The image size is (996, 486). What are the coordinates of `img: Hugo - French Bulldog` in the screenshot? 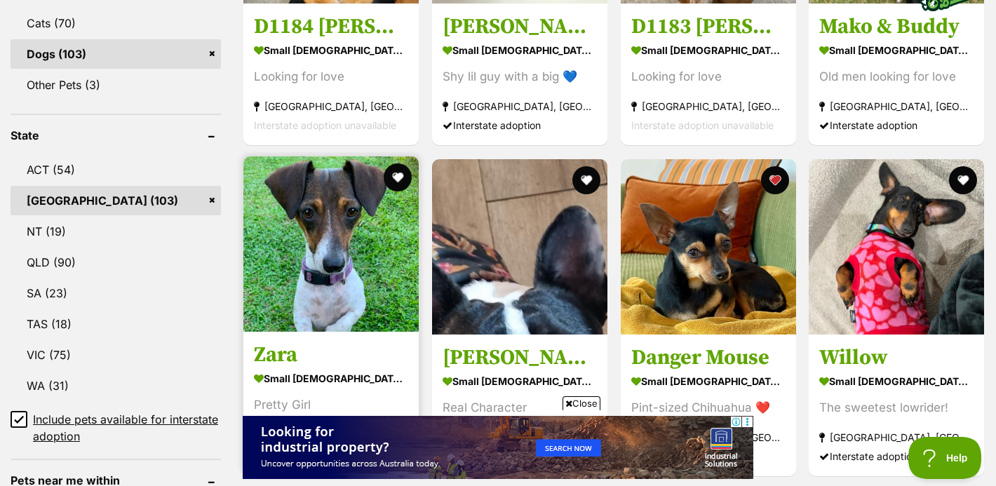 It's located at (520, 247).